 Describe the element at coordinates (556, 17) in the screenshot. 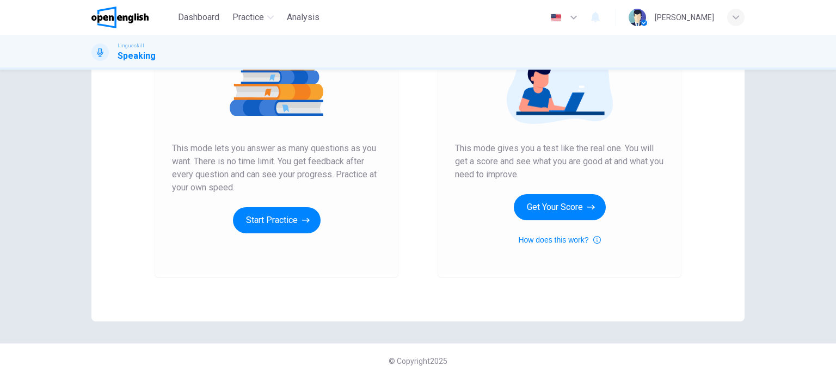

I see `img: en` at that location.